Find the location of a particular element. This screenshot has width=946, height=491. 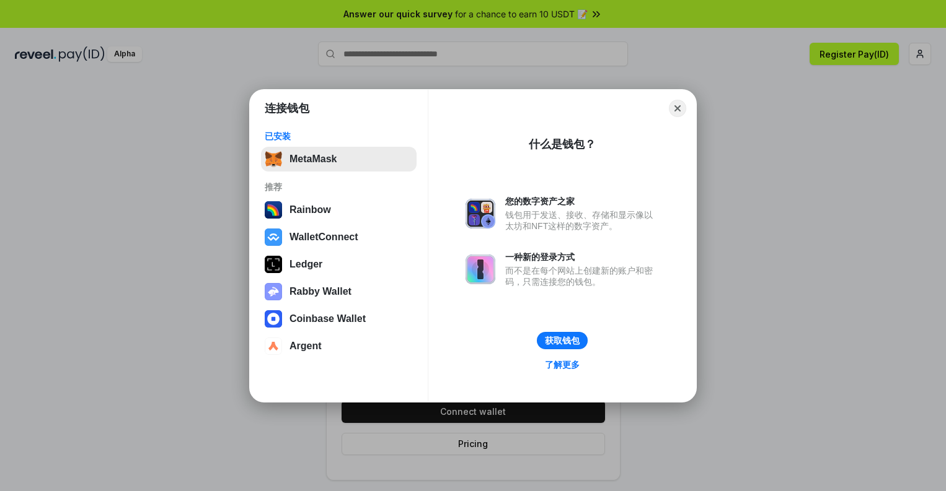

div: Ledger is located at coordinates (305, 265).